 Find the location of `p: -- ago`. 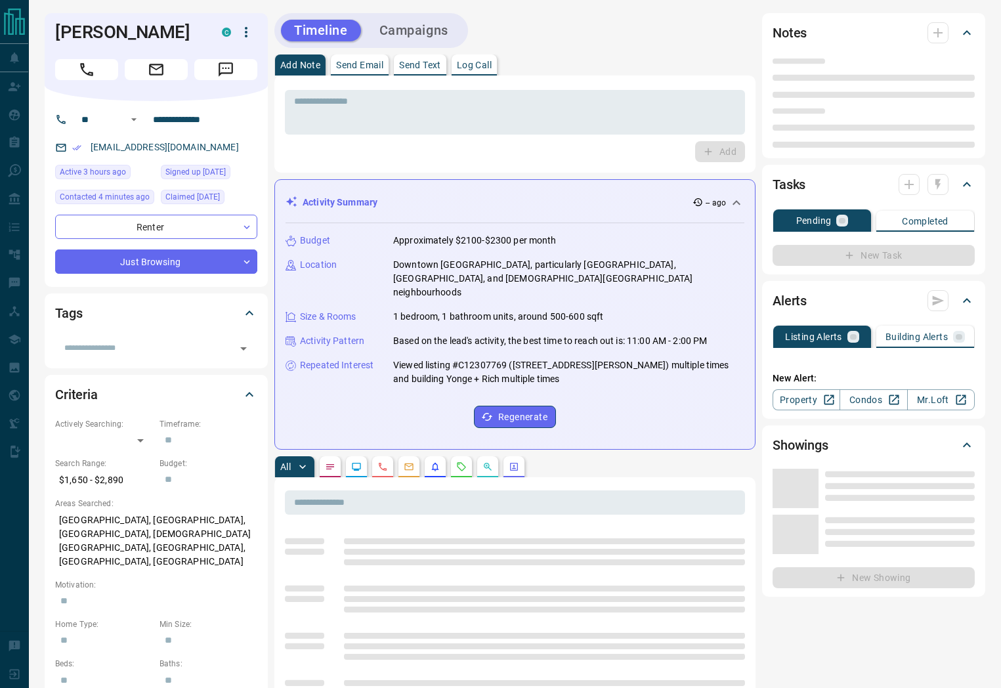

p: -- ago is located at coordinates (716, 203).